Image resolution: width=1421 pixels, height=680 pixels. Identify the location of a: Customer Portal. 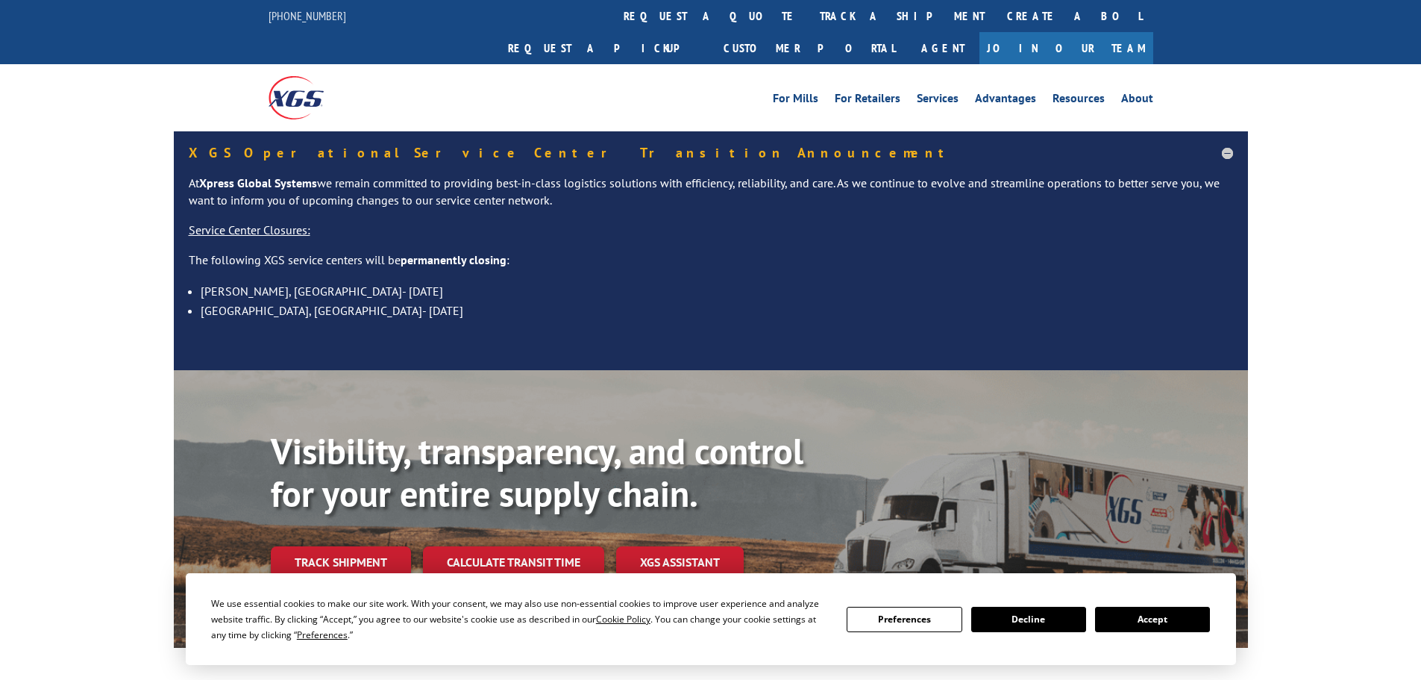
(809, 48).